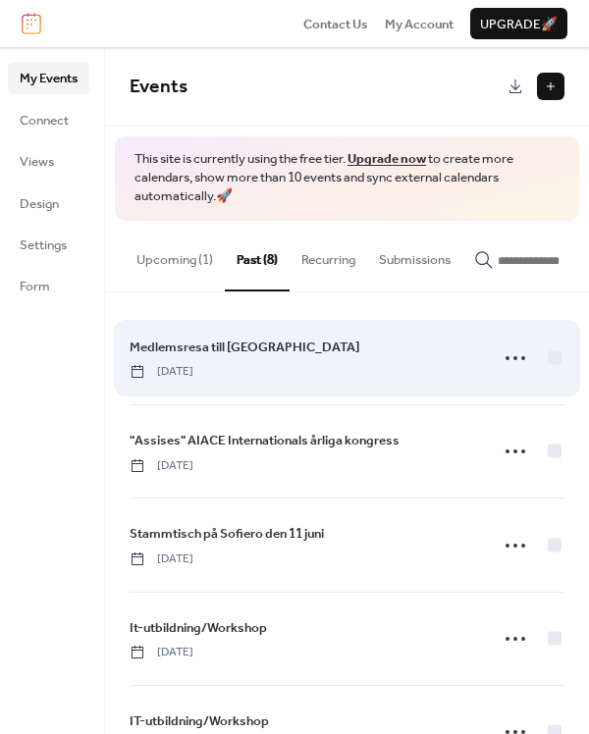  I want to click on a: Design, so click(48, 203).